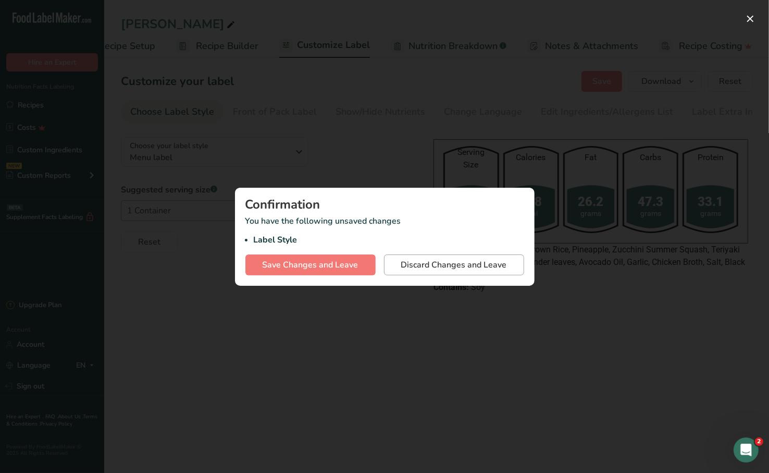  What do you see at coordinates (759, 441) in the screenshot?
I see `span: 2` at bounding box center [759, 441].